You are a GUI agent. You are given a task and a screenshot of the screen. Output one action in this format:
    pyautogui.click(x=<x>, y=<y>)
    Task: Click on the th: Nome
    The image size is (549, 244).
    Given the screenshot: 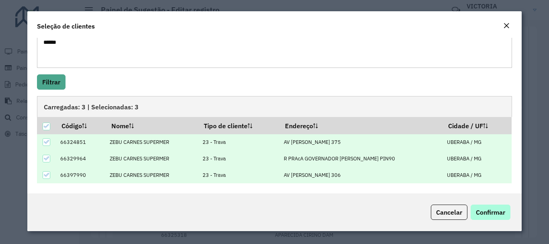 What is the action you would take?
    pyautogui.click(x=152, y=125)
    